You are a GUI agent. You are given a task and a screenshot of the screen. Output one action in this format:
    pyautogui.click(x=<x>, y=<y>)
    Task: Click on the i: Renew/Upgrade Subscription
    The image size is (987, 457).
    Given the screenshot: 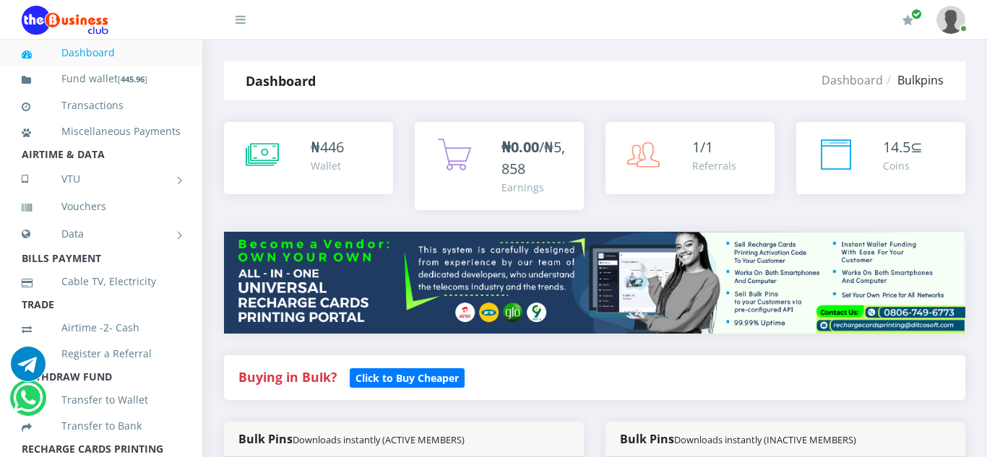 What is the action you would take?
    pyautogui.click(x=907, y=20)
    